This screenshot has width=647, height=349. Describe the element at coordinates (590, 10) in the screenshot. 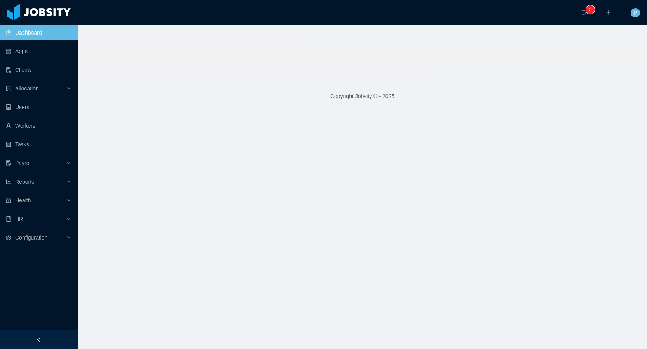

I see `sup: 0` at that location.